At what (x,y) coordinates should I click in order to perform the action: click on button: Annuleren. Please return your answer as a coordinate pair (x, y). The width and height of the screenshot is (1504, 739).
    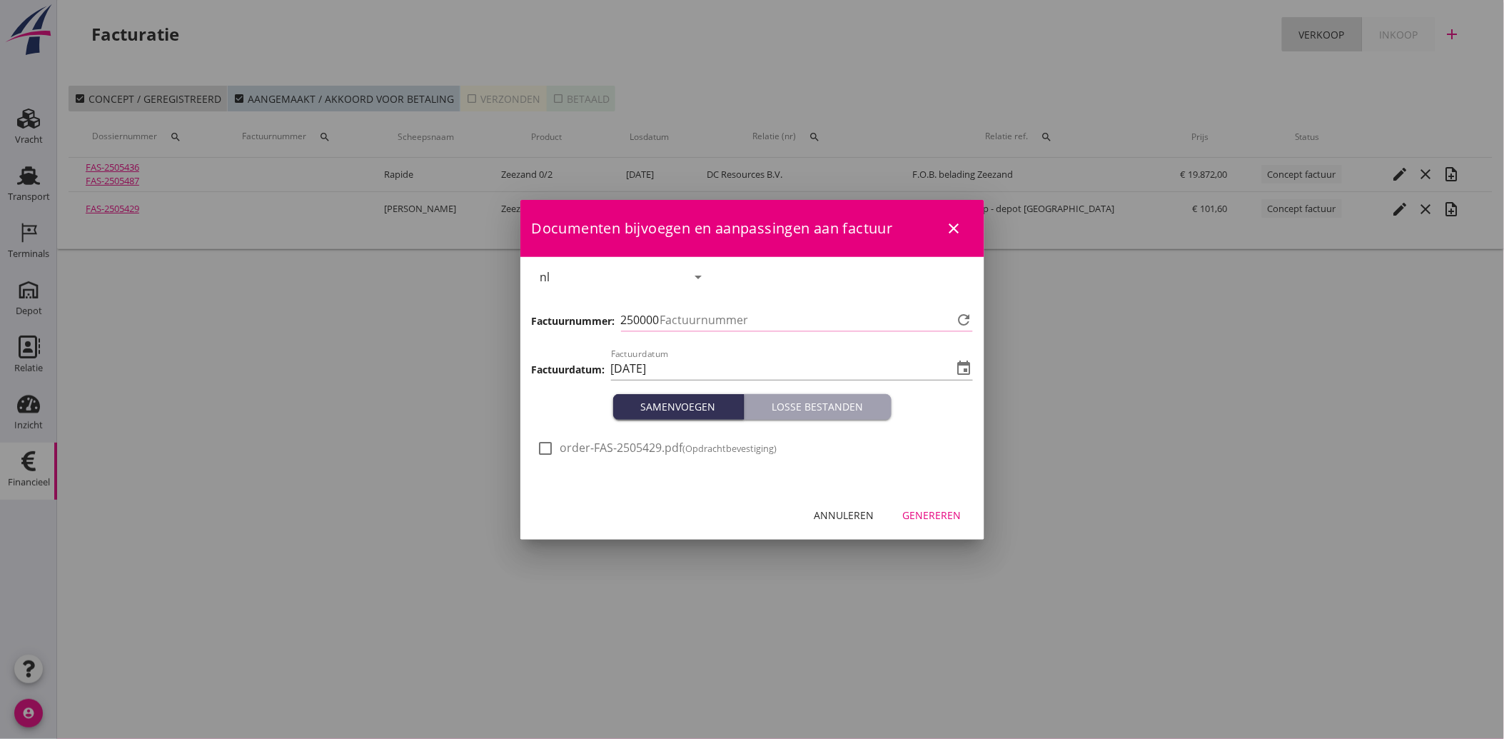
    Looking at the image, I should click on (844, 515).